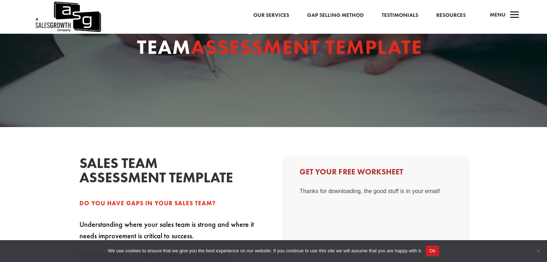  Describe the element at coordinates (451, 15) in the screenshot. I see `a: Resources` at that location.